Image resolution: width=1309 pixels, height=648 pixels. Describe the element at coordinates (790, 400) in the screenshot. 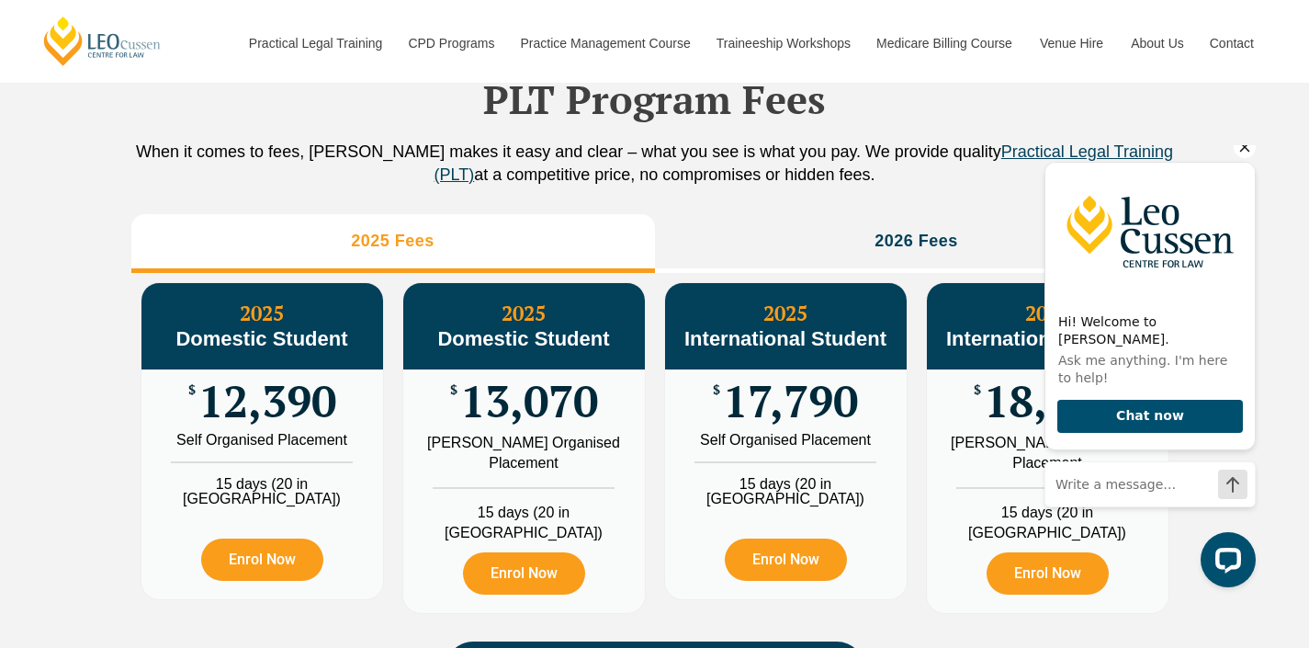

I see `span: 17,790` at that location.